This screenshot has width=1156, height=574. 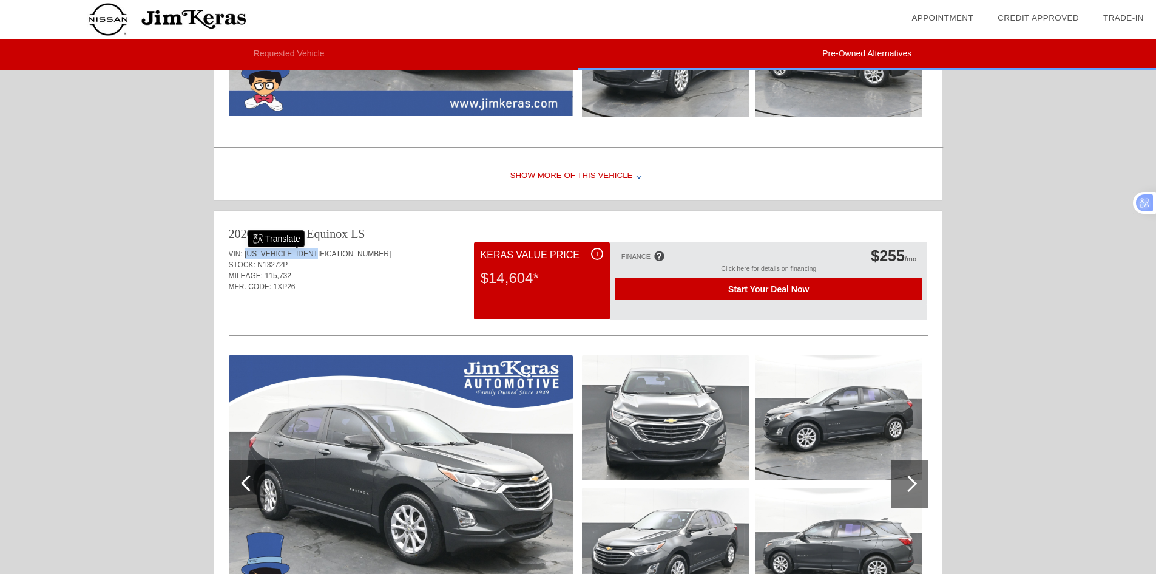 What do you see at coordinates (838, 418) in the screenshot?
I see `img: 4.jpg` at bounding box center [838, 418].